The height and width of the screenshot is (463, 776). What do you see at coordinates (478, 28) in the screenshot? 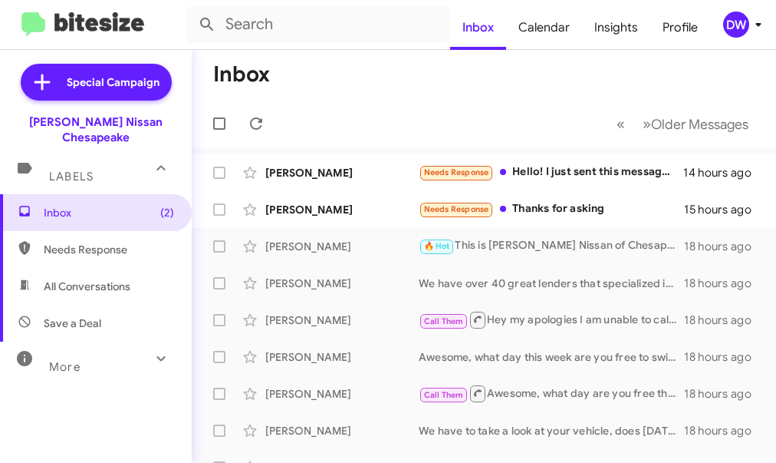
I see `a: Inbox` at bounding box center [478, 28].